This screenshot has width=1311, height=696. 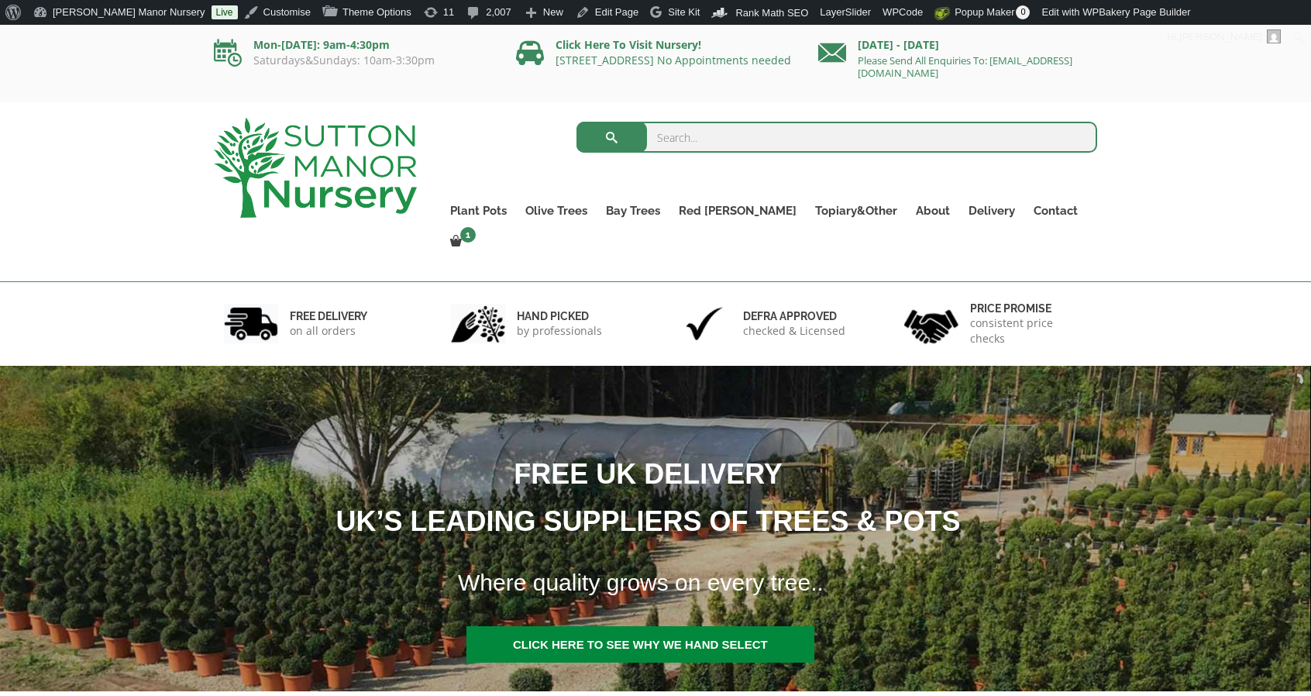 I want to click on span: 0, so click(x=1023, y=12).